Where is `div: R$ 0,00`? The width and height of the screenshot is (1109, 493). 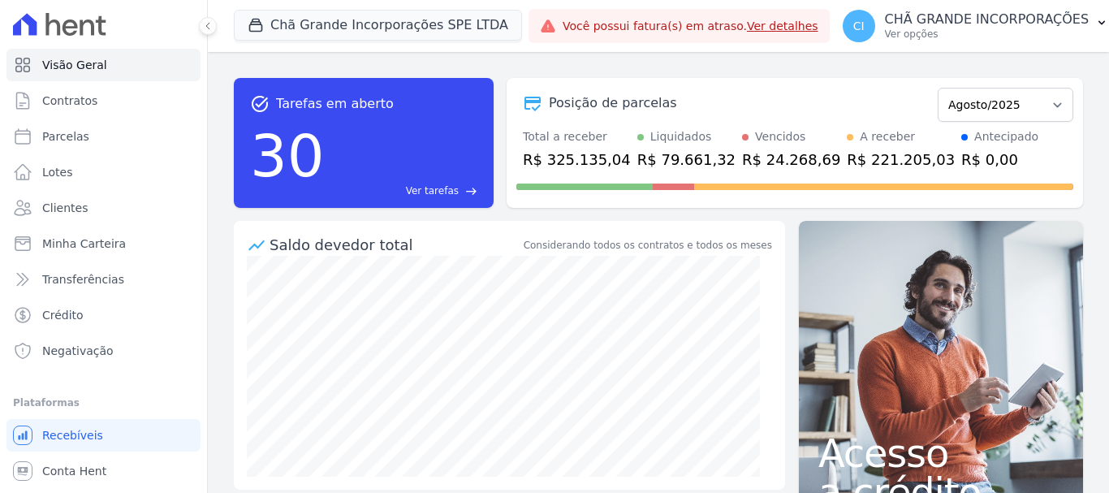 div: R$ 0,00 is located at coordinates (999, 159).